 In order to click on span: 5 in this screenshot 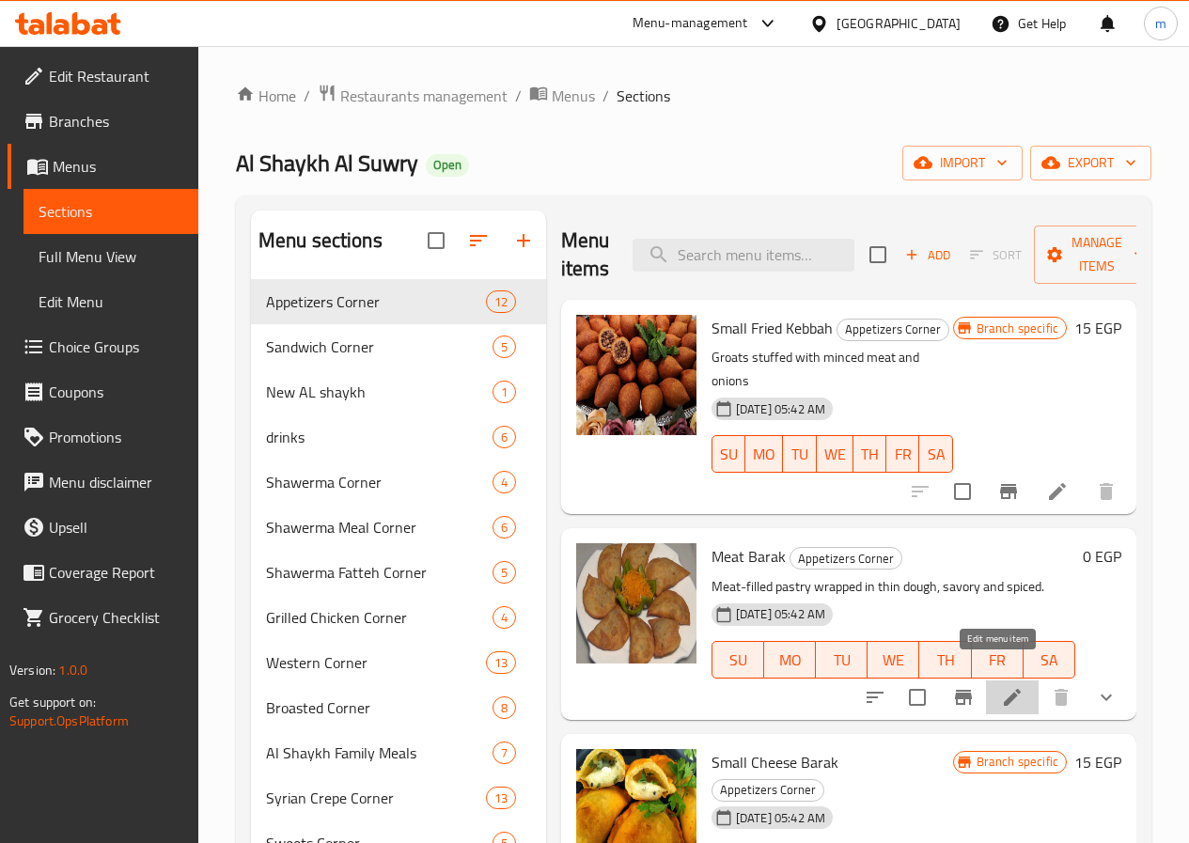, I will do `click(504, 347)`.